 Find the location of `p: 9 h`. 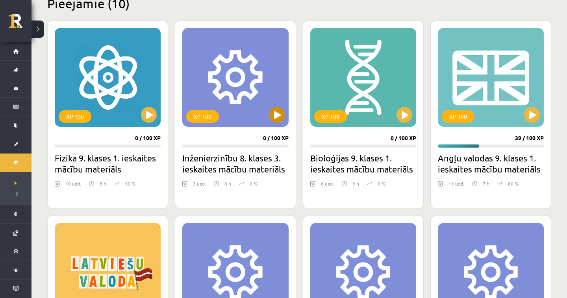

p: 9 h is located at coordinates (356, 183).